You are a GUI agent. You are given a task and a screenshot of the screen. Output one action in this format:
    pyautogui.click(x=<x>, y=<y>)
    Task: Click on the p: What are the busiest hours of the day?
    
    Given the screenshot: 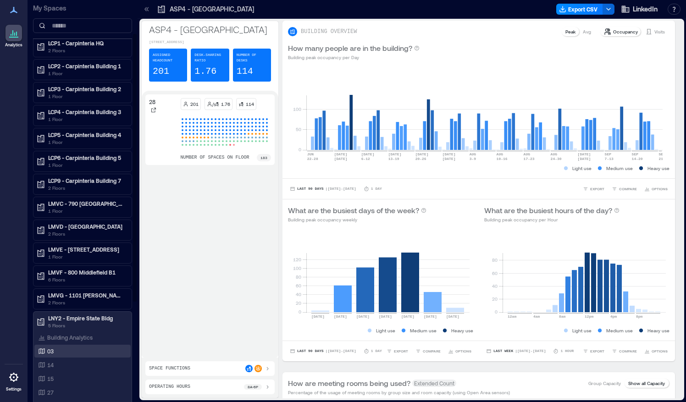 What is the action you would take?
    pyautogui.click(x=548, y=211)
    